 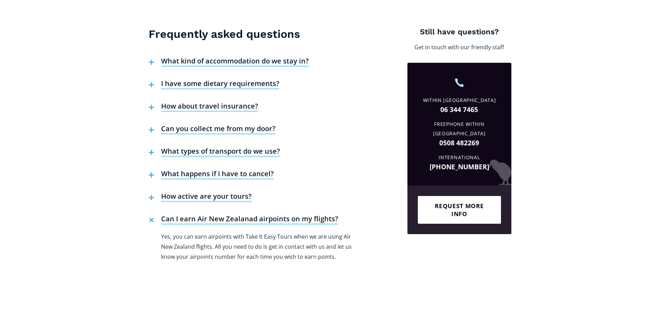 What do you see at coordinates (459, 157) in the screenshot?
I see `div: International` at bounding box center [459, 157].